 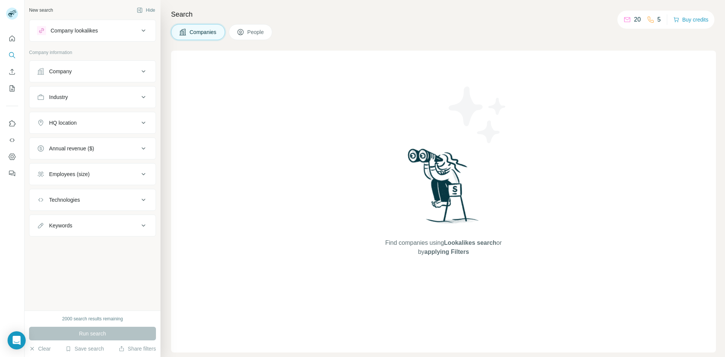 What do you see at coordinates (69, 174) in the screenshot?
I see `div: Employees (size)` at bounding box center [69, 174].